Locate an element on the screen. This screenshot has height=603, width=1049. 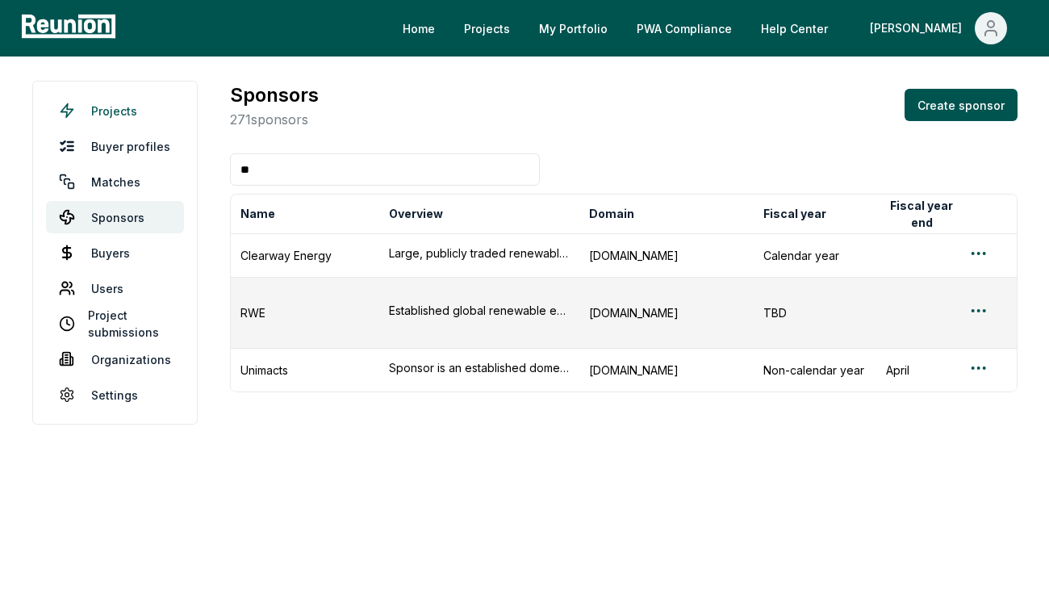
a: Sponsors is located at coordinates (115, 217).